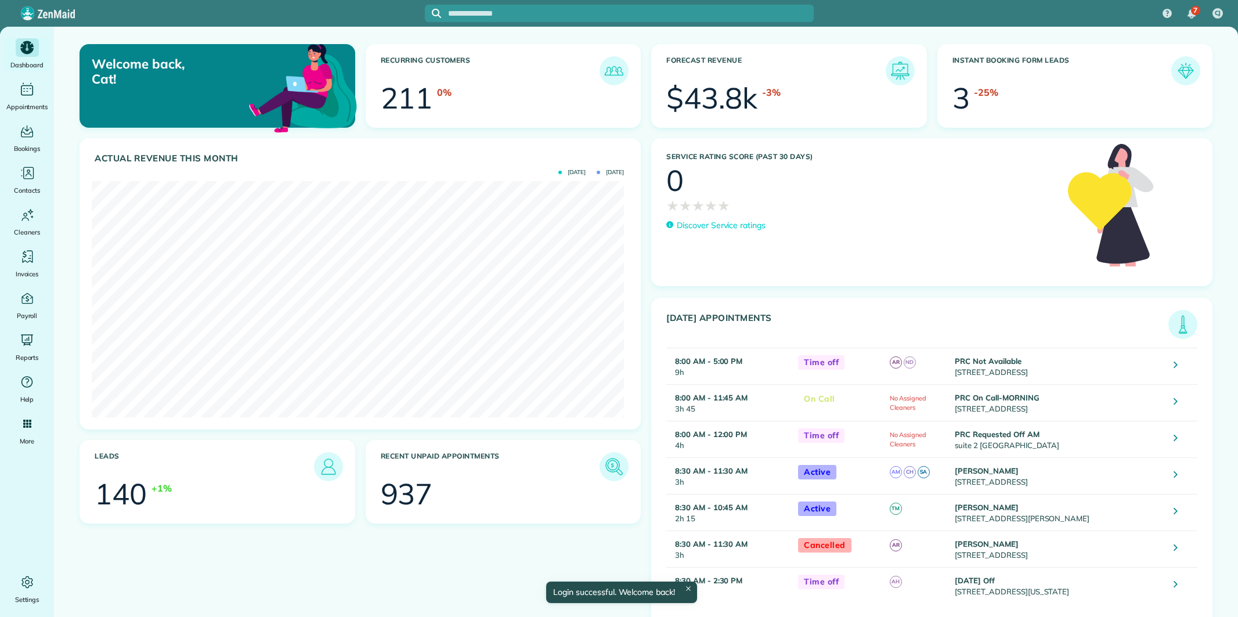 This screenshot has width=1238, height=617. Describe the element at coordinates (27, 107) in the screenshot. I see `span: Appointments` at that location.